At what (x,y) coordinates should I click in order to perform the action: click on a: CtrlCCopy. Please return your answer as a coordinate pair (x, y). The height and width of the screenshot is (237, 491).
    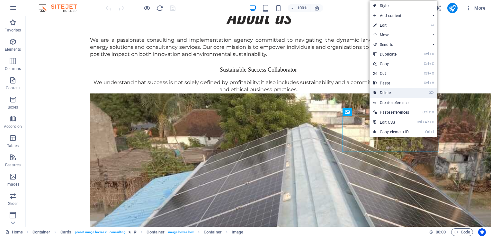
    Looking at the image, I should click on (391, 64).